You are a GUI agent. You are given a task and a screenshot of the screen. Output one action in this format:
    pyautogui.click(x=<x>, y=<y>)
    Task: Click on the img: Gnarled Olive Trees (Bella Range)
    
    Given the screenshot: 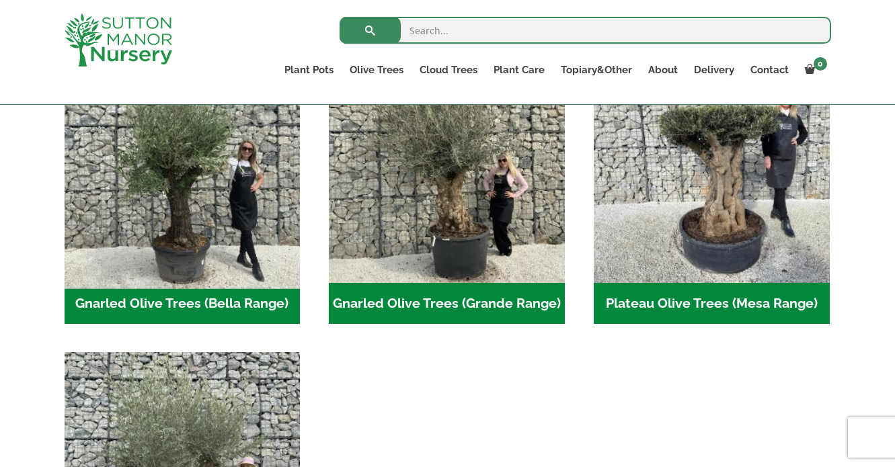 What is the action you would take?
    pyautogui.click(x=182, y=165)
    